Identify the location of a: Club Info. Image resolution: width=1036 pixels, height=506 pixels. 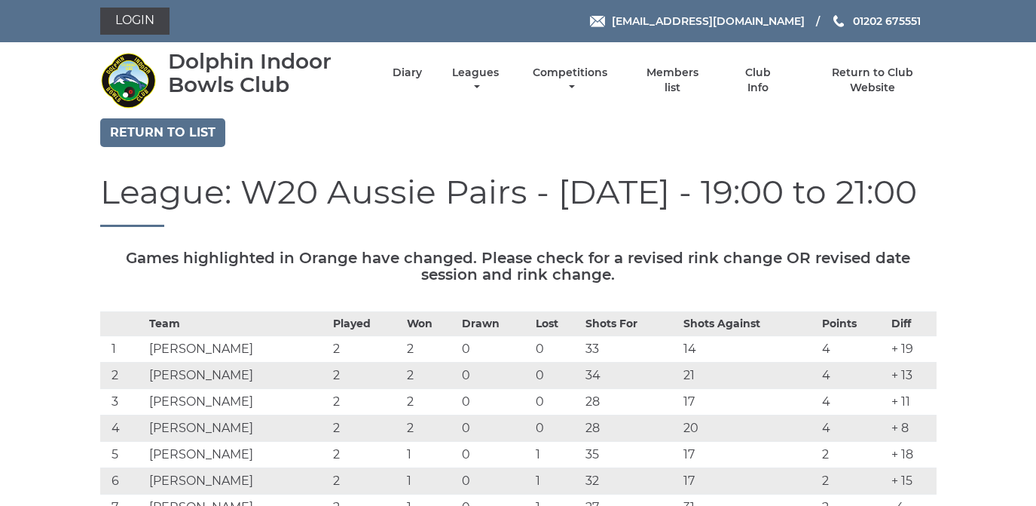
(758, 80).